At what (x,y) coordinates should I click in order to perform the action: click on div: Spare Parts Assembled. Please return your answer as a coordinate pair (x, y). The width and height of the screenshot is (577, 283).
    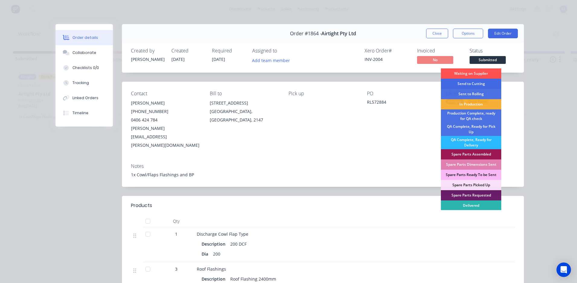
    Looking at the image, I should click on (471, 154).